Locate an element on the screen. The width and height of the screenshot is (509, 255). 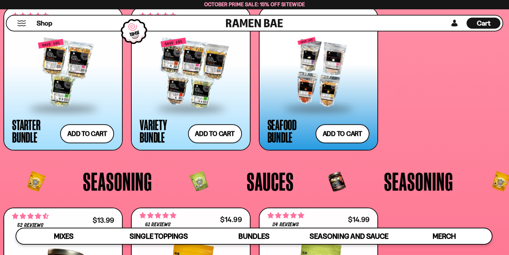
a: $43.16 Seafood Bundle Add to cart is located at coordinates (318, 79).